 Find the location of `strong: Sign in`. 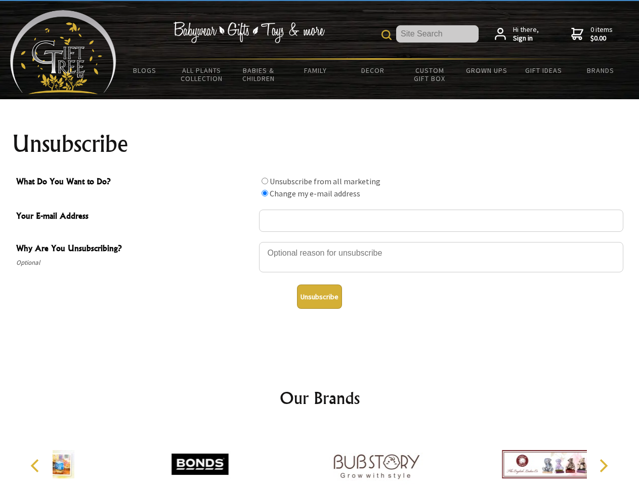

strong: Sign in is located at coordinates (526, 38).